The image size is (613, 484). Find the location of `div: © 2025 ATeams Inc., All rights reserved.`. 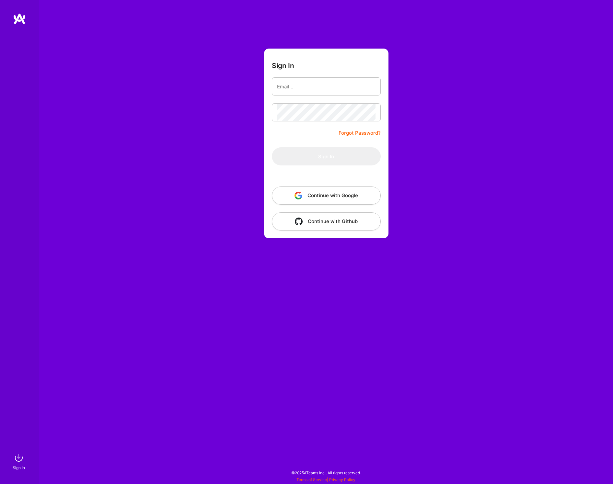

div: © 2025 ATeams Inc., All rights reserved. is located at coordinates (326, 473).